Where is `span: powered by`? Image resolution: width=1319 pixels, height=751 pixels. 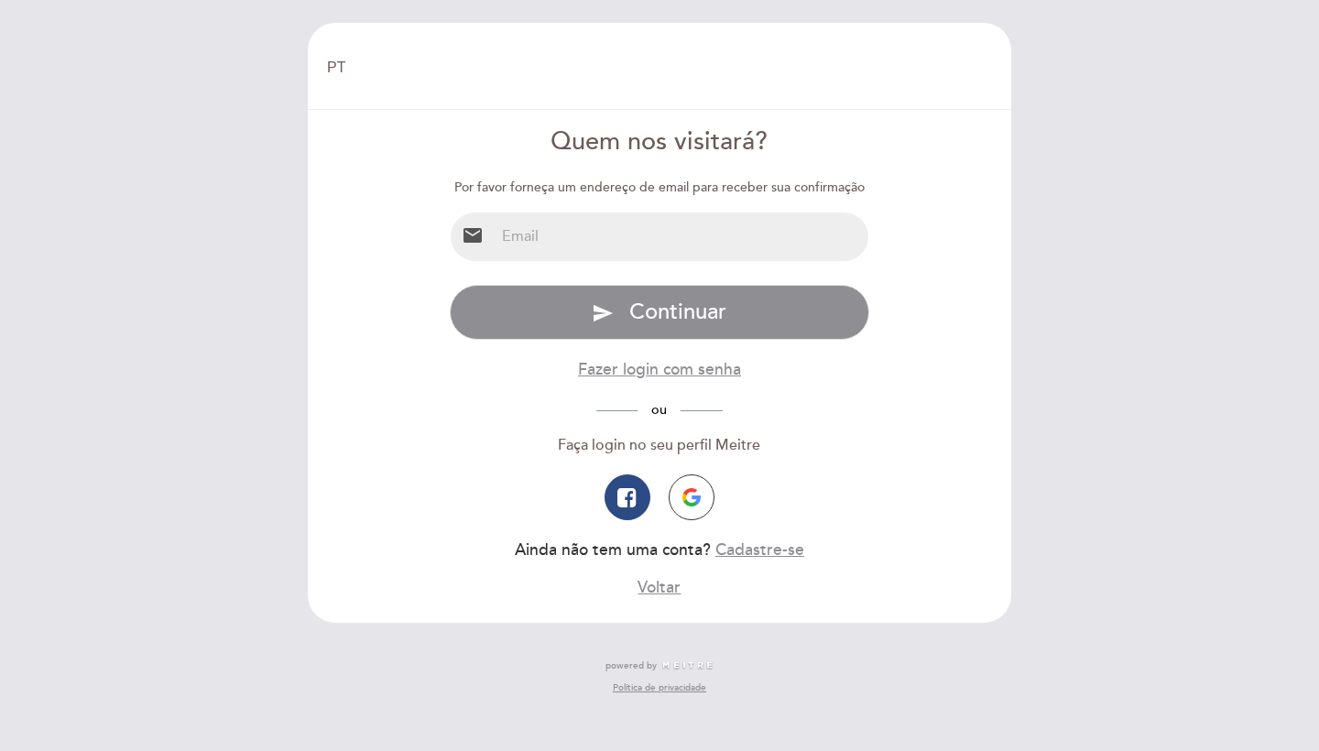 span: powered by is located at coordinates (631, 666).